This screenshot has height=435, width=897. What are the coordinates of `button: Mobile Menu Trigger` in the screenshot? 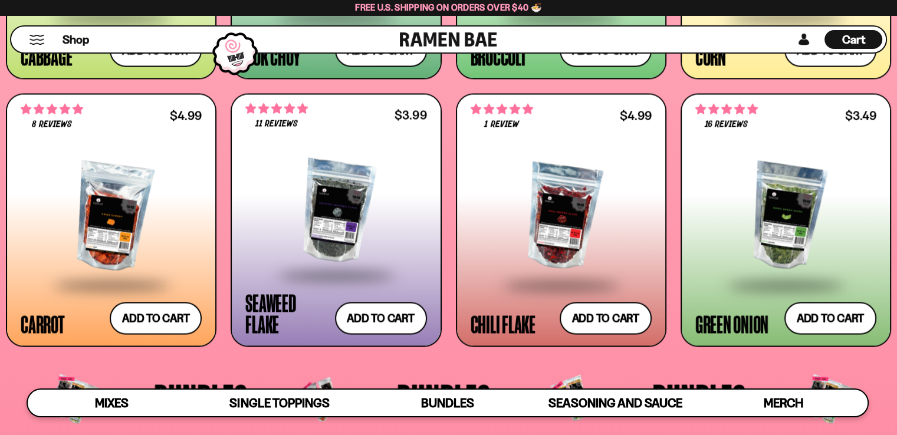 It's located at (37, 40).